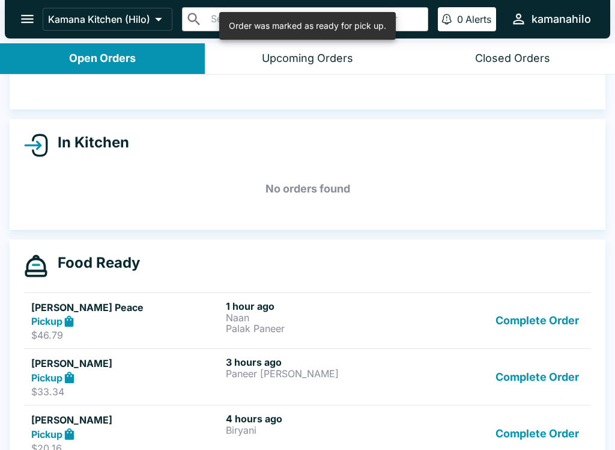 The width and height of the screenshot is (615, 450). I want to click on p: Kamana Kitchen (Hilo), so click(99, 19).